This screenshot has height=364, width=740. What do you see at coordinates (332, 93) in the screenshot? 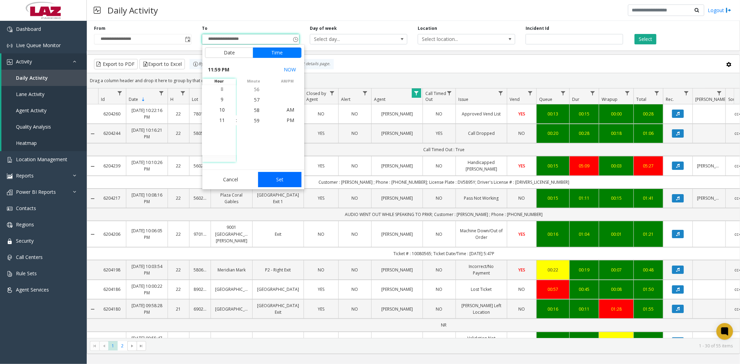
I see `a: Closed by Agent Filter Menu` at bounding box center [332, 93].